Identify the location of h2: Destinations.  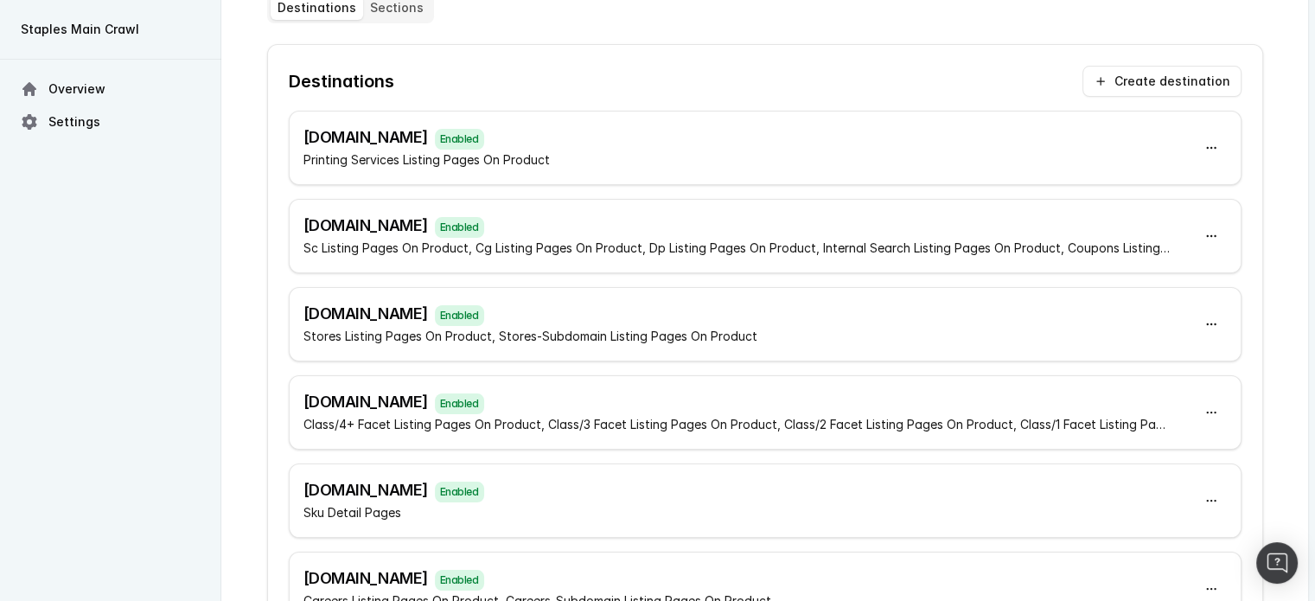
(527, 81).